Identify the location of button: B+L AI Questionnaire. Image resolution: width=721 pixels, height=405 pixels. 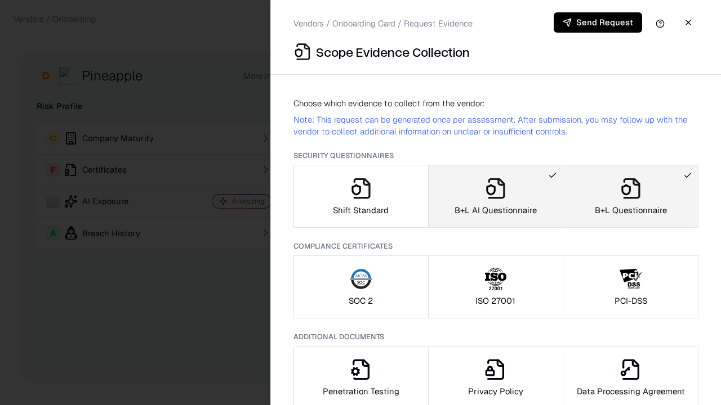
(496, 197).